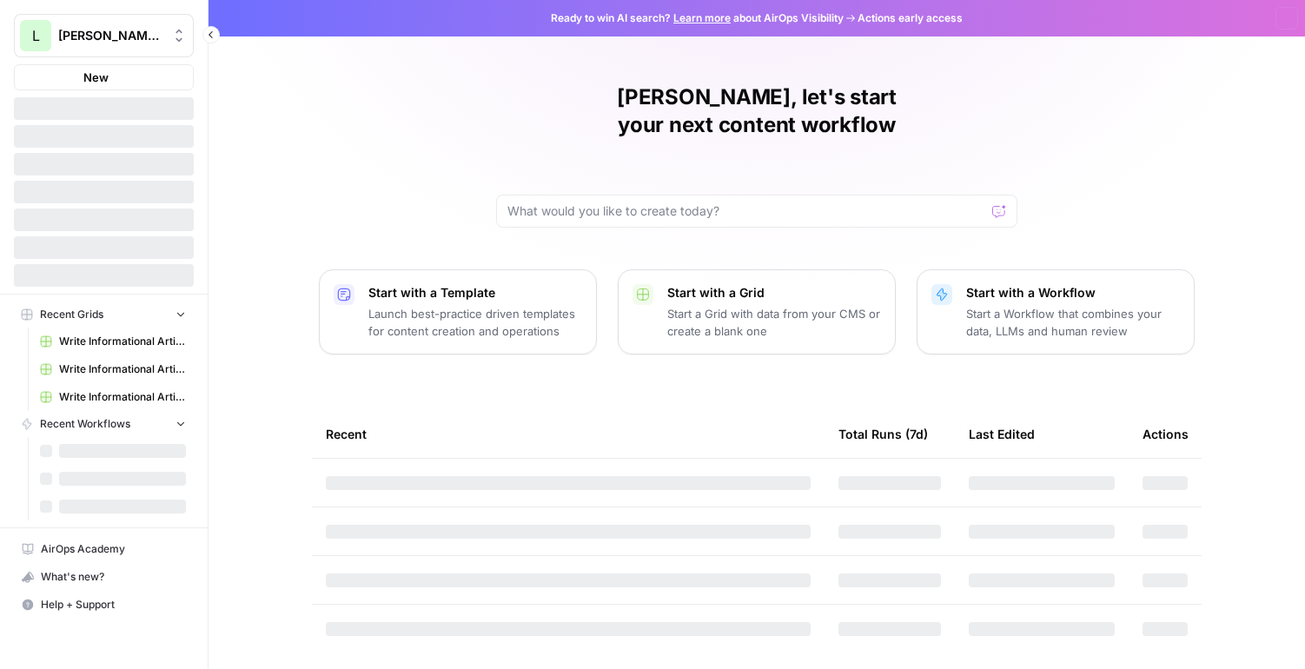  Describe the element at coordinates (774, 293) in the screenshot. I see `p: Start with a Grid` at that location.